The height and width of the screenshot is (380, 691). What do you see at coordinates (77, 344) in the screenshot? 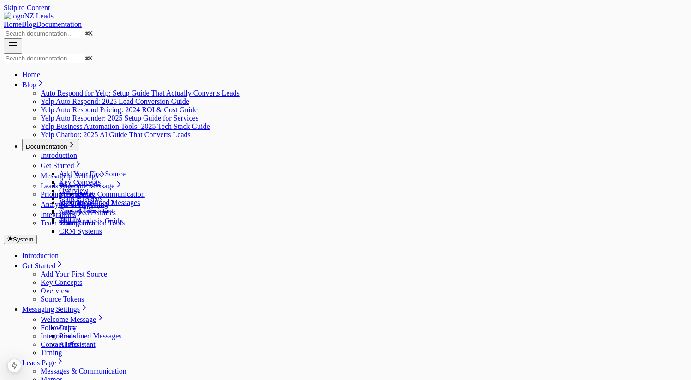
I see `a: AI Assistant` at bounding box center [77, 344].